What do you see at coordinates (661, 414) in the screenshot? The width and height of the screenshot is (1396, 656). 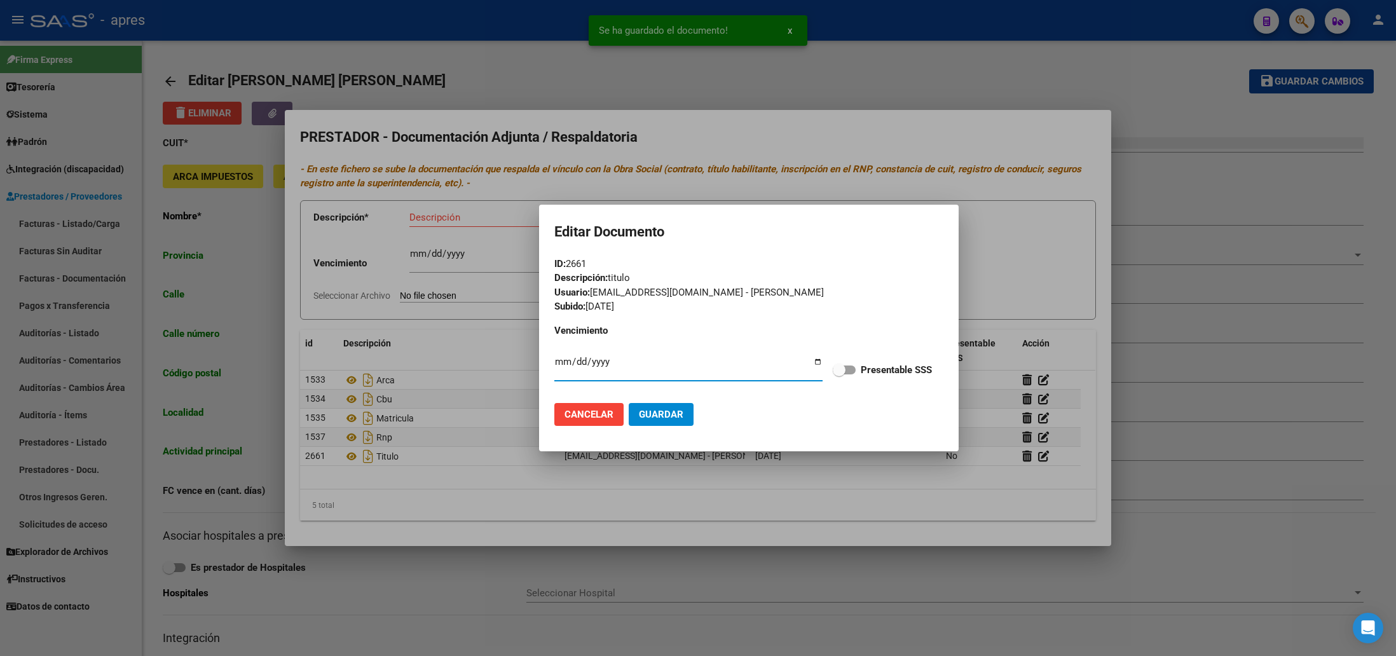 I see `span: Guardar` at bounding box center [661, 414].